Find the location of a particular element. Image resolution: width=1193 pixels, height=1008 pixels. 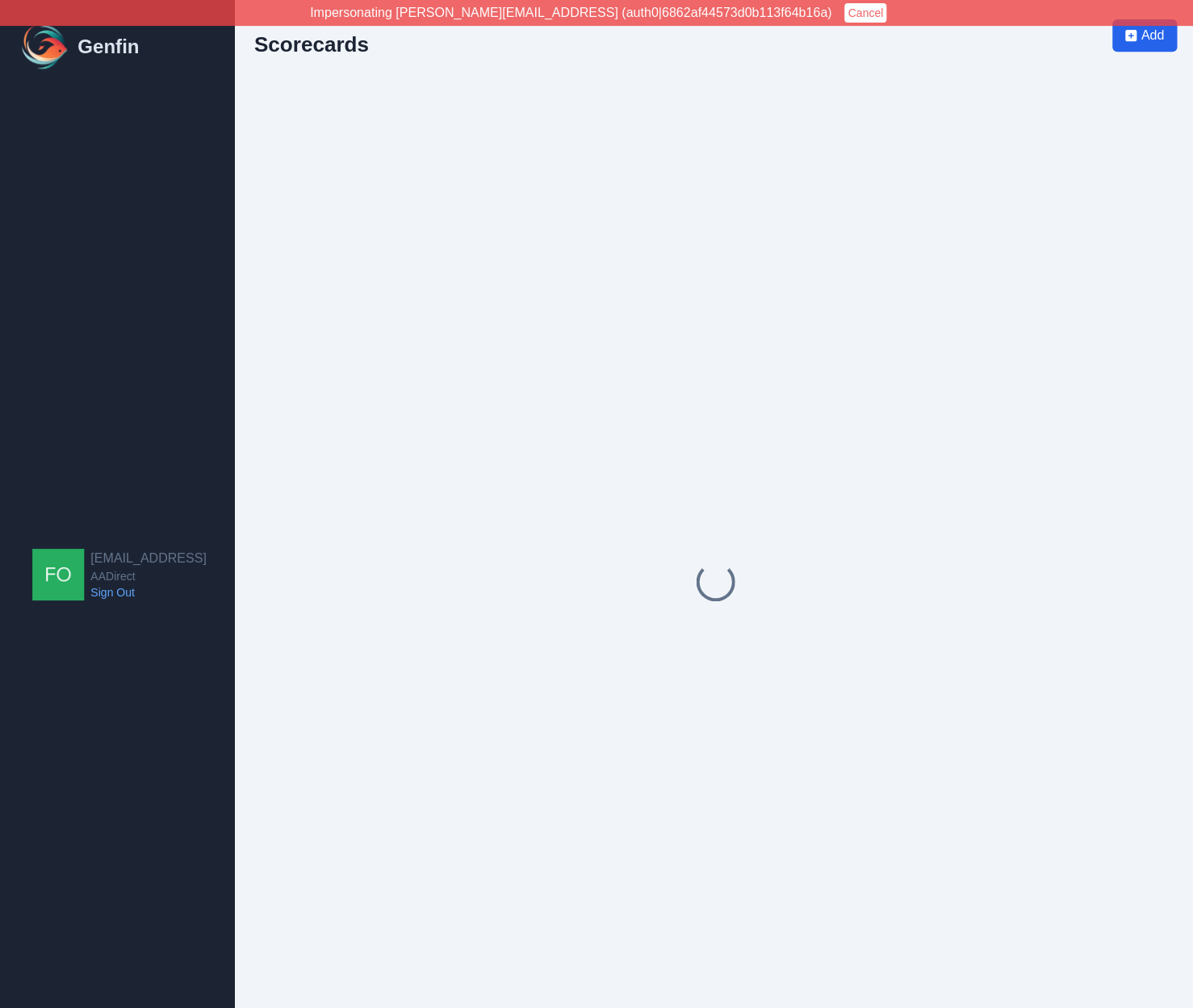

img: Logo is located at coordinates (45, 47).